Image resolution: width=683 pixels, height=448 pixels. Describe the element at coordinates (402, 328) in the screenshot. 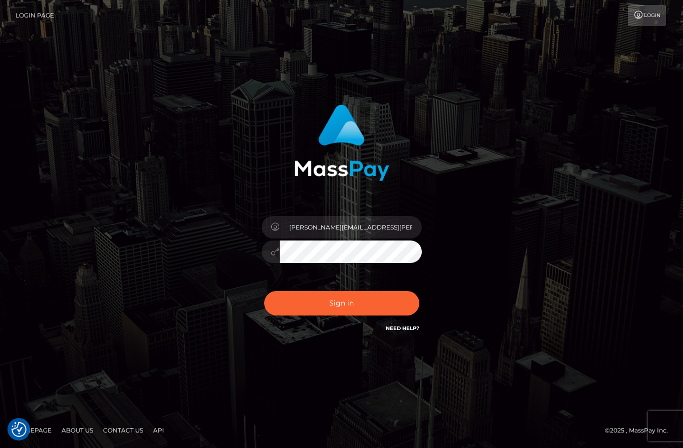

I see `a: Need Help?` at that location.